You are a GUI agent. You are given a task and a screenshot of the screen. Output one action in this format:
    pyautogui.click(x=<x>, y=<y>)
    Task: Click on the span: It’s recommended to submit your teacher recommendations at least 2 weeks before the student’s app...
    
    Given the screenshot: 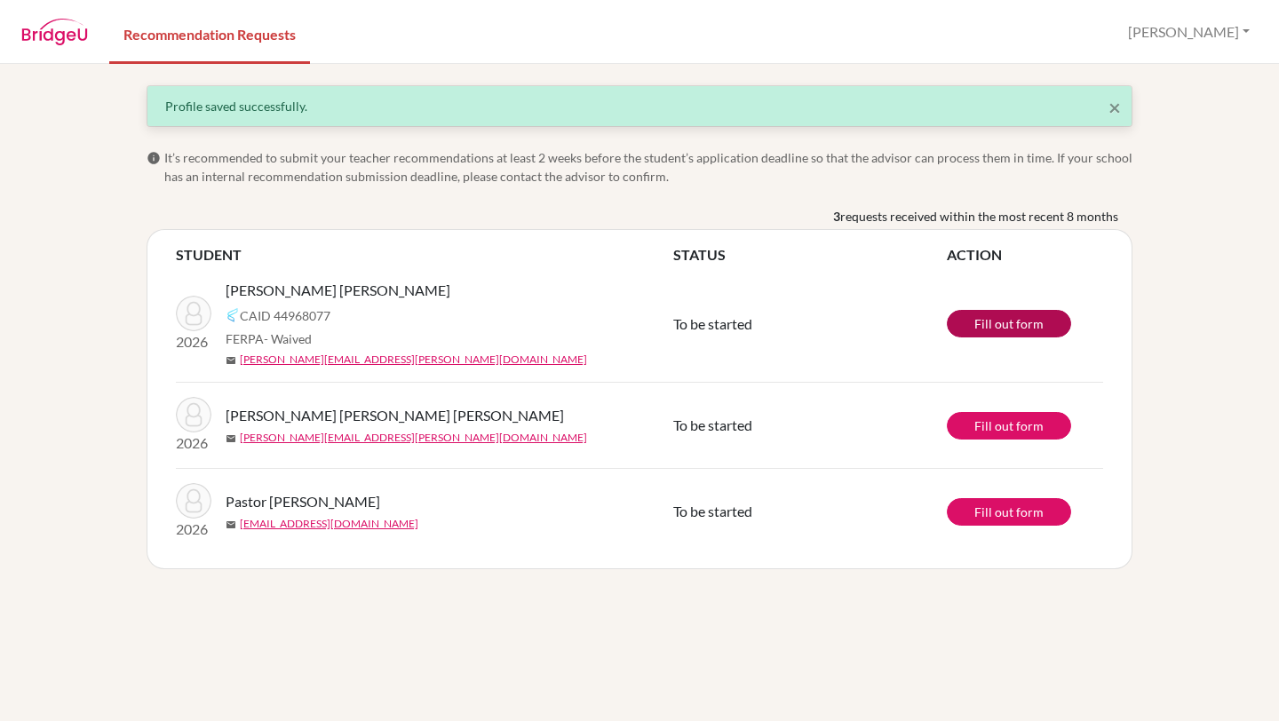 What is the action you would take?
    pyautogui.click(x=648, y=167)
    